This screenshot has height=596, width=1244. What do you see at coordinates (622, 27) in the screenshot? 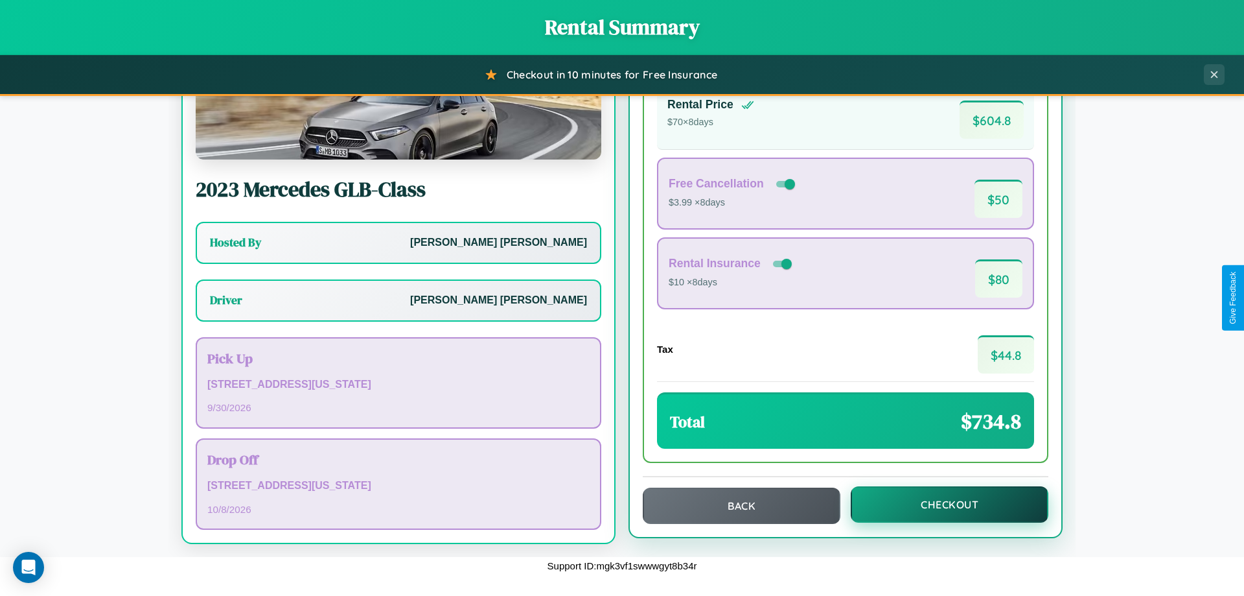
I see `h1: Rental Summary` at bounding box center [622, 27].